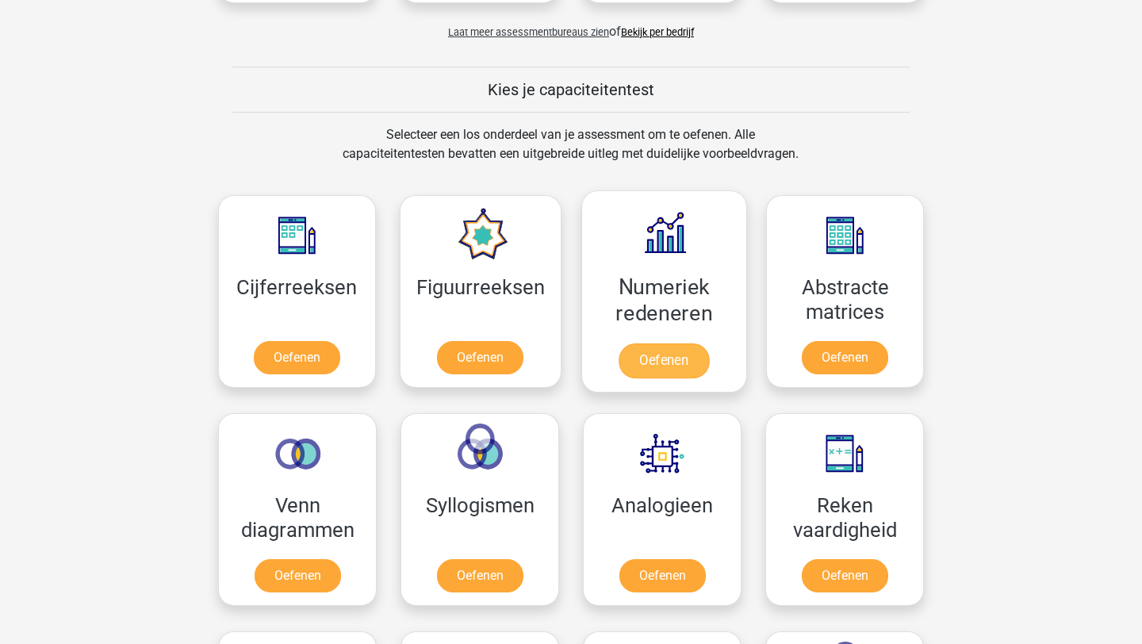 This screenshot has height=644, width=1142. Describe the element at coordinates (658, 32) in the screenshot. I see `a: Bekijk per bedrijf` at that location.